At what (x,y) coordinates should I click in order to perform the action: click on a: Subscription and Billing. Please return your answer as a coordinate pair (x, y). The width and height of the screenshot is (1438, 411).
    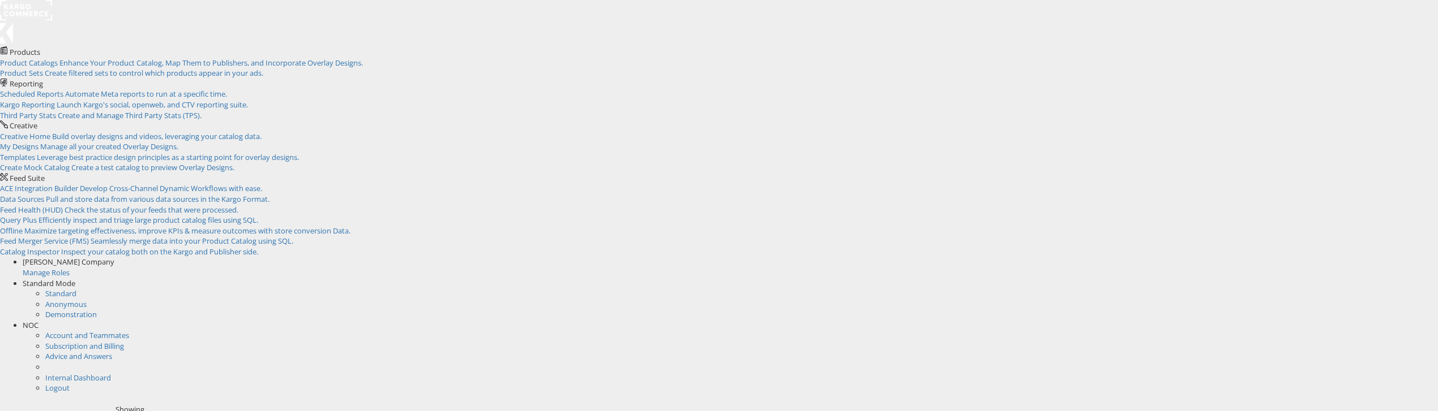
    Looking at the image, I should click on (84, 346).